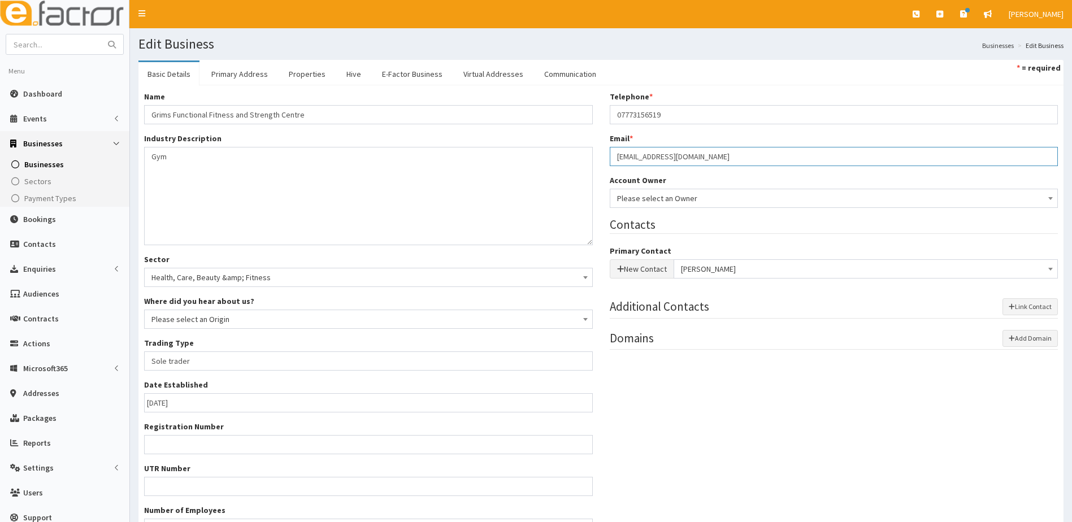  Describe the element at coordinates (621, 138) in the screenshot. I see `label: Email` at that location.